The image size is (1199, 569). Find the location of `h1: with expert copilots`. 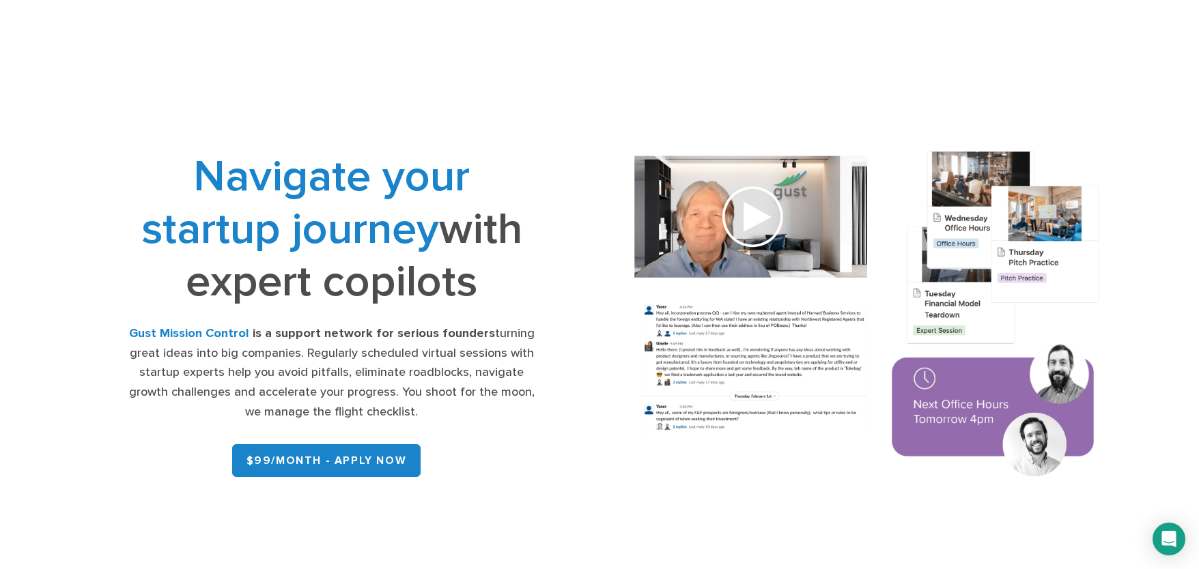

h1: with expert copilots is located at coordinates (331, 229).